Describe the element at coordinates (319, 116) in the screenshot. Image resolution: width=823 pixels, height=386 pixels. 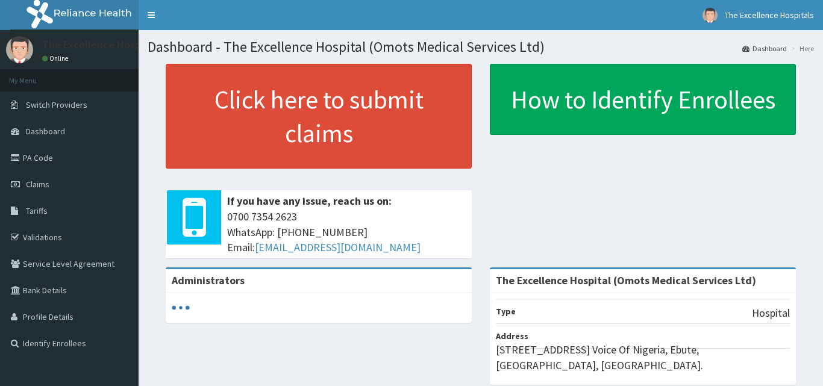
I see `a: Click here to submit claims` at that location.